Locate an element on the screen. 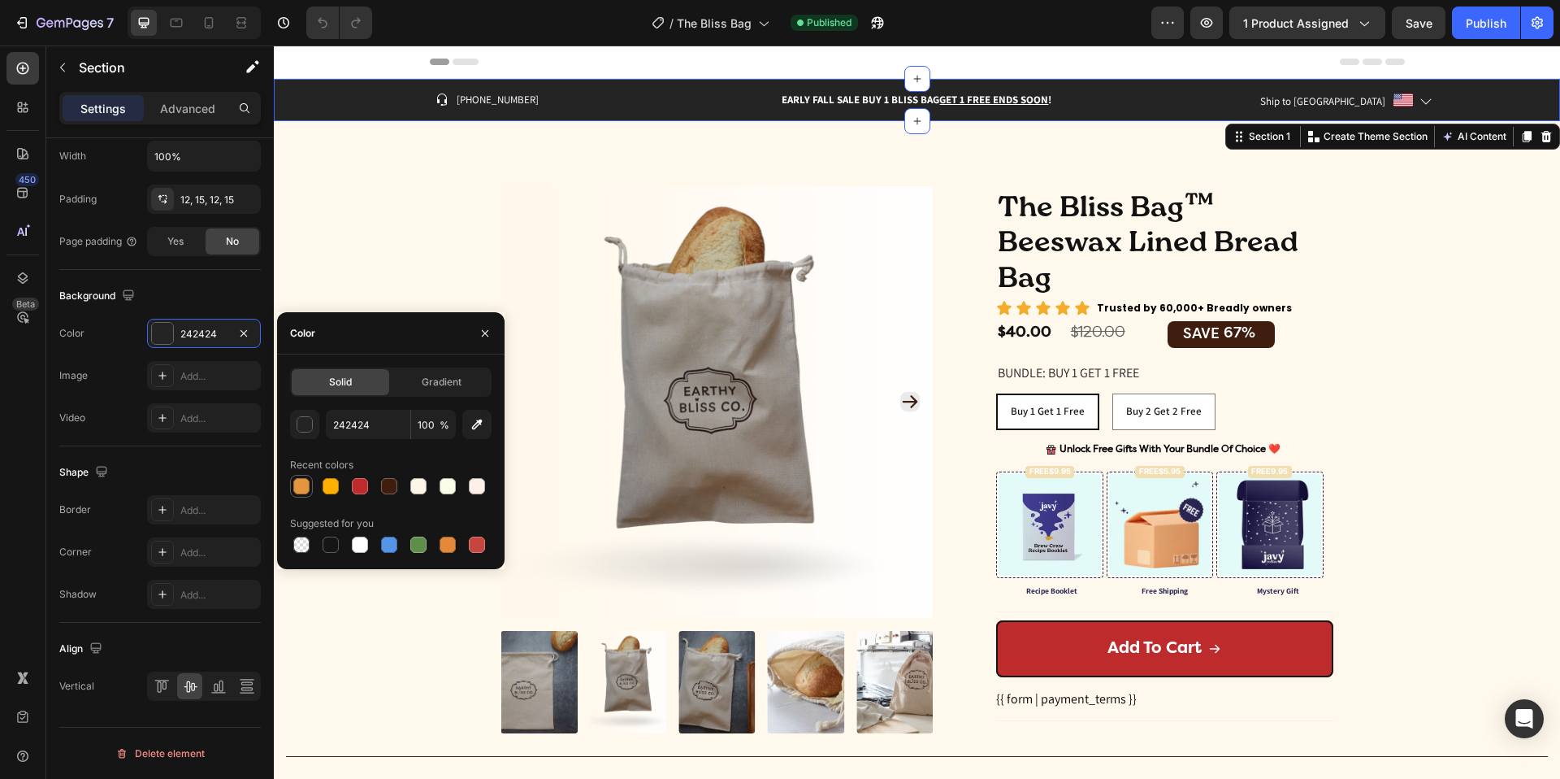 This screenshot has height=779, width=1560. button: Publish is located at coordinates (1486, 23).